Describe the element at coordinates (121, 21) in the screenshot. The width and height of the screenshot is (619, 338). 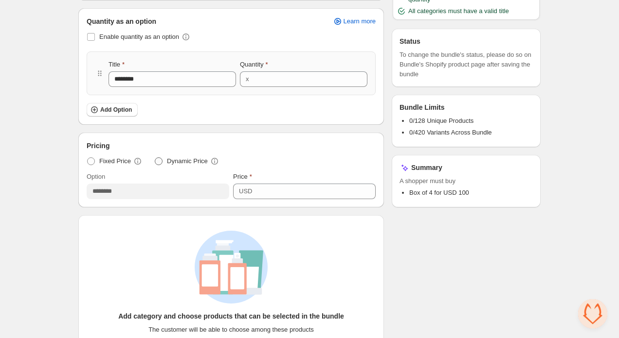
I see `span: Quantity as an option` at that location.